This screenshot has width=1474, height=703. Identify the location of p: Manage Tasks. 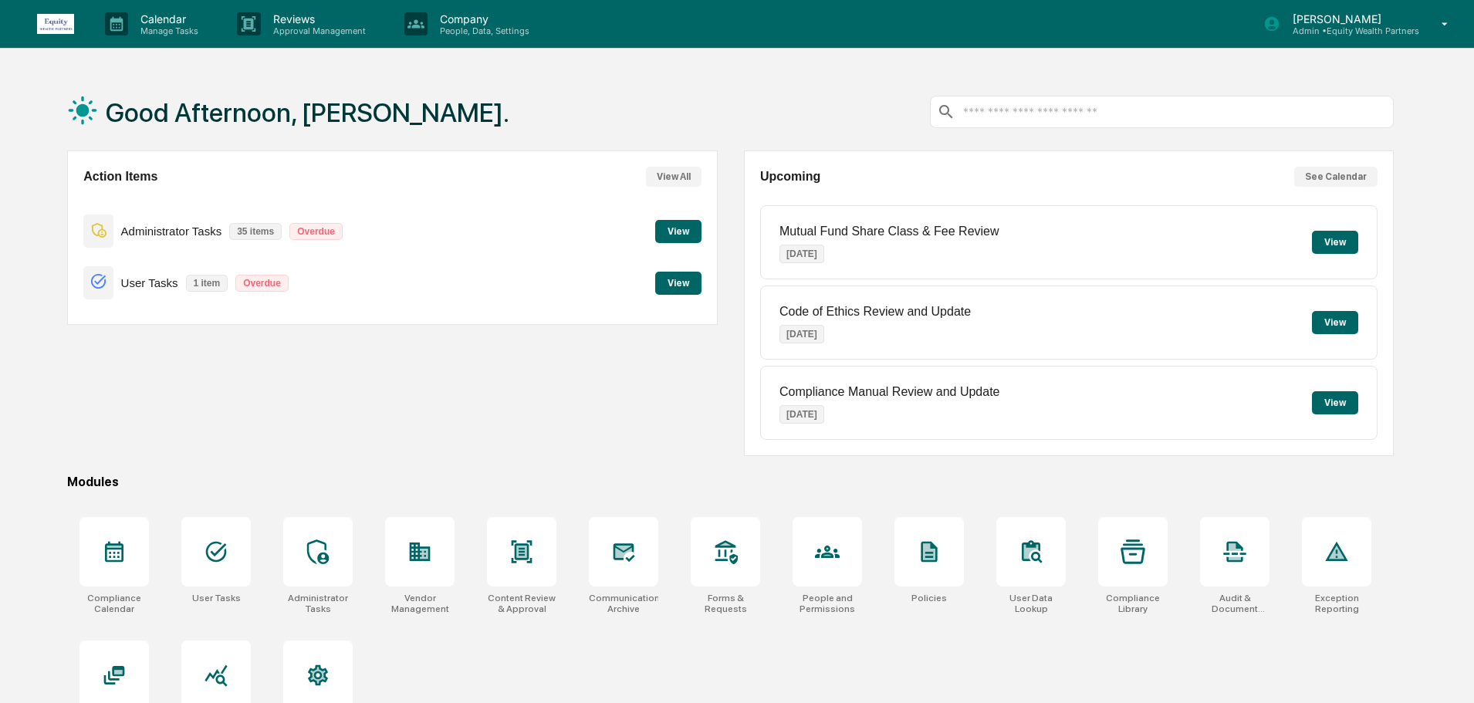
(167, 31).